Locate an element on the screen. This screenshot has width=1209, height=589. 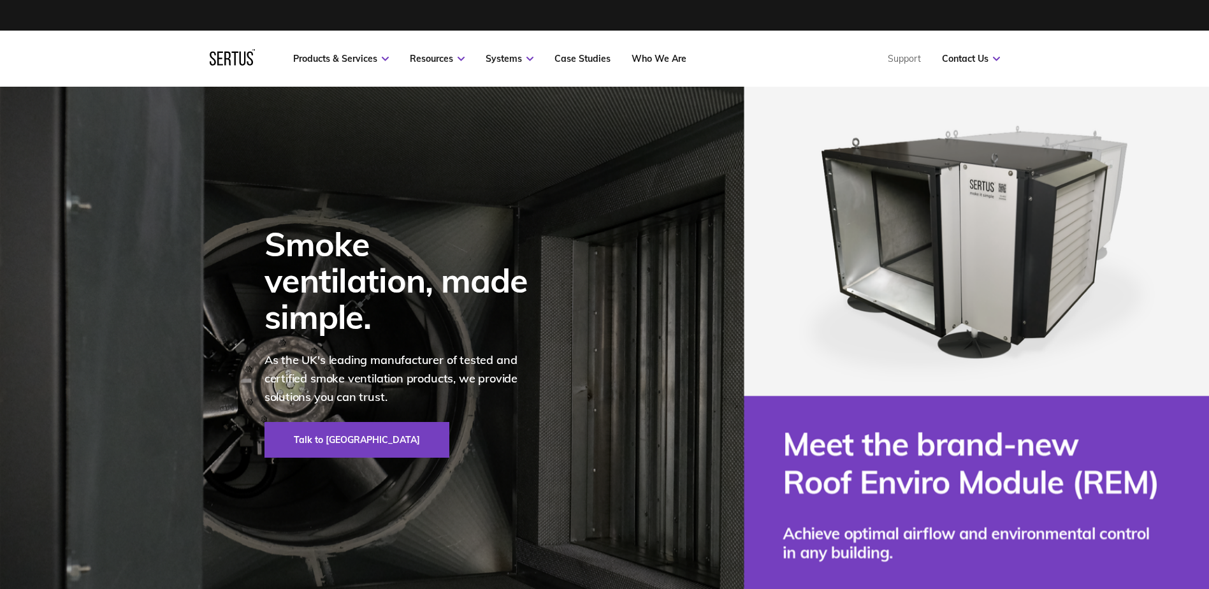
a: Who We Are is located at coordinates (659, 59).